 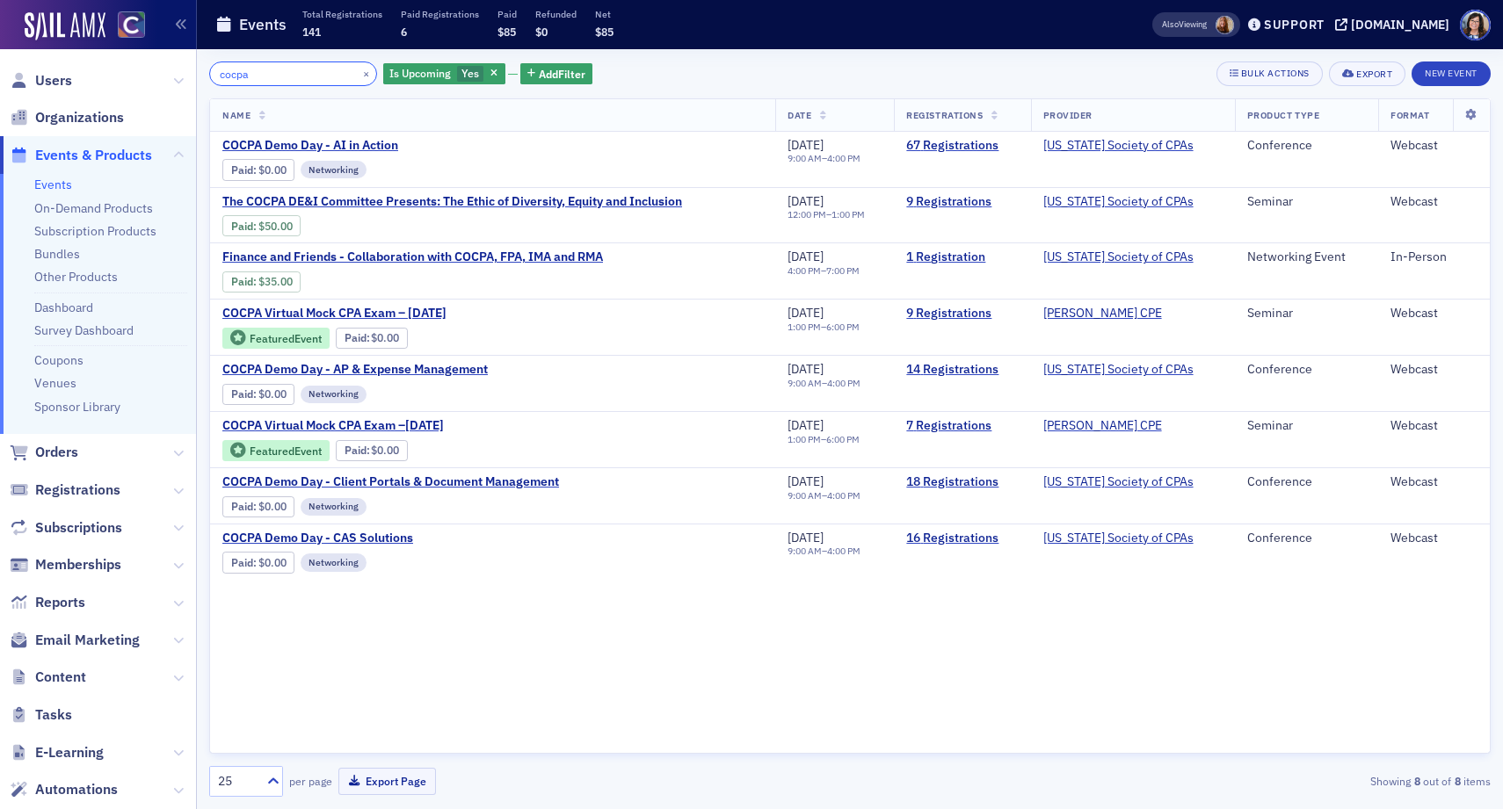 What do you see at coordinates (125, 26) in the screenshot?
I see `a: View Homepage` at bounding box center [125, 26].